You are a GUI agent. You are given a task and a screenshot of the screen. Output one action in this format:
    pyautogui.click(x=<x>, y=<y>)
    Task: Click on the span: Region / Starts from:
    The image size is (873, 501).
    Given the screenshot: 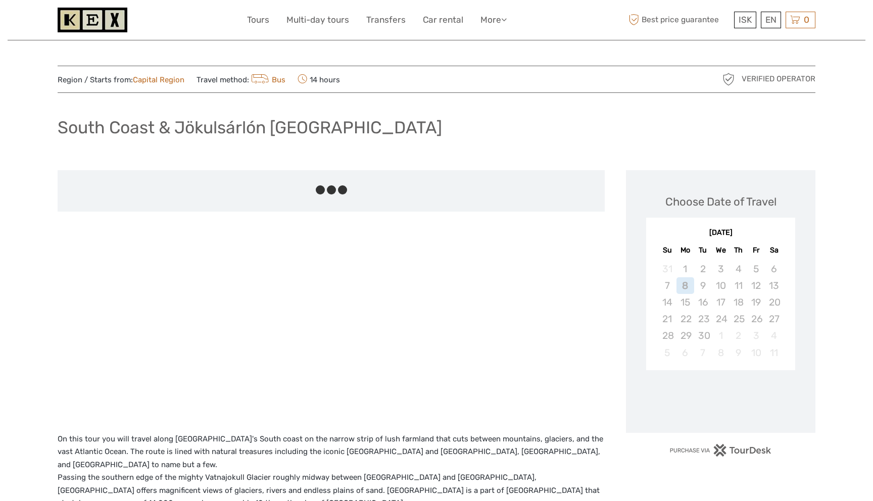 What is the action you would take?
    pyautogui.click(x=121, y=80)
    